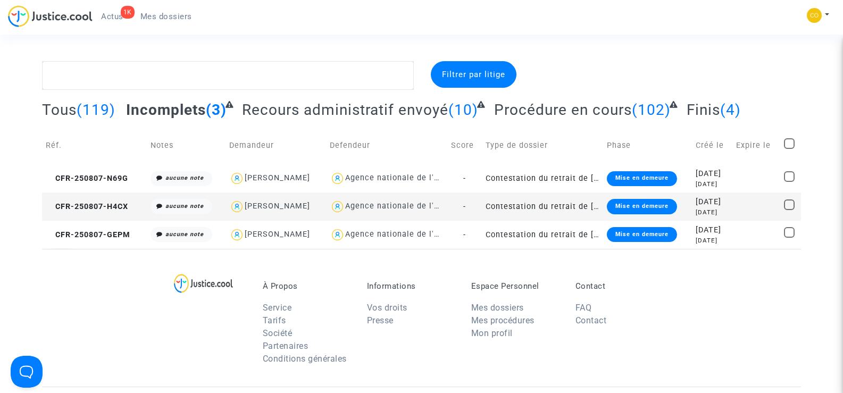 The width and height of the screenshot is (843, 393). Describe the element at coordinates (96, 110) in the screenshot. I see `span: (119)` at that location.